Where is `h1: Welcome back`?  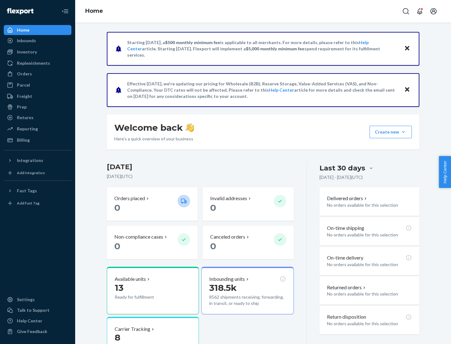
h1: Welcome back is located at coordinates (154, 128).